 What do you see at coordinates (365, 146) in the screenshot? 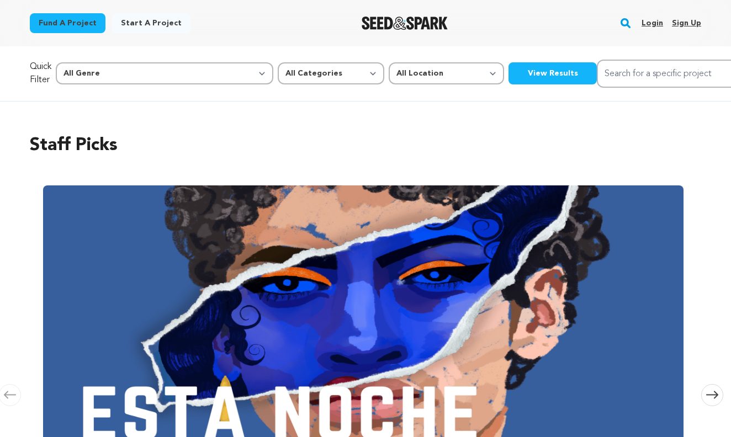
I see `h2: Staff Picks` at bounding box center [365, 146].